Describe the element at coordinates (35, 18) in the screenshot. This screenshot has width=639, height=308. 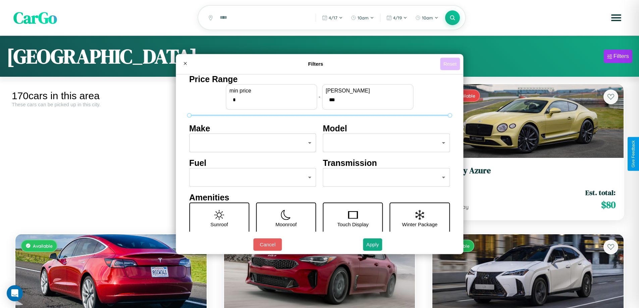
I see `span: CarGo` at that location.